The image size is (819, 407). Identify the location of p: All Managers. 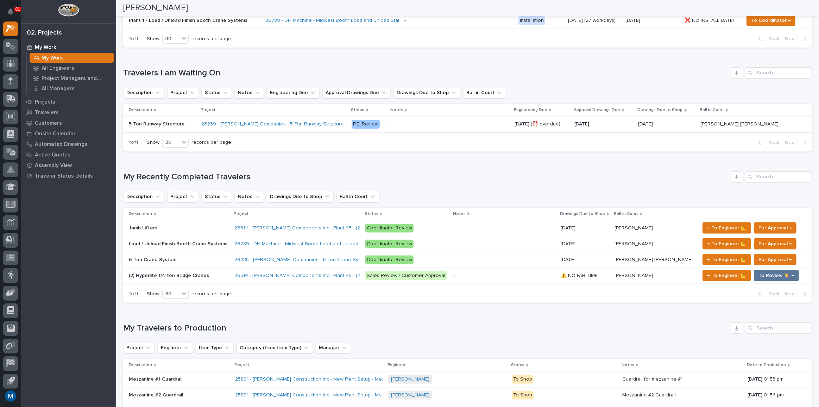
(58, 89).